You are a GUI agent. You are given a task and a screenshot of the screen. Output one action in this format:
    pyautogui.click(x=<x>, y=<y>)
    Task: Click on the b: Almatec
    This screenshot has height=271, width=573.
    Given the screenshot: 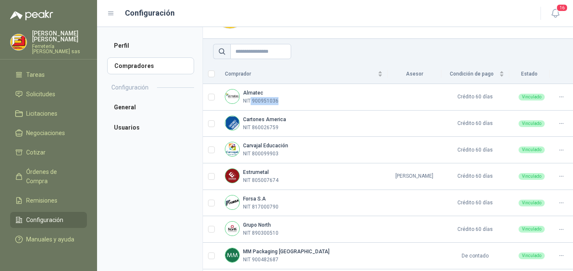 What is the action you would take?
    pyautogui.click(x=253, y=93)
    